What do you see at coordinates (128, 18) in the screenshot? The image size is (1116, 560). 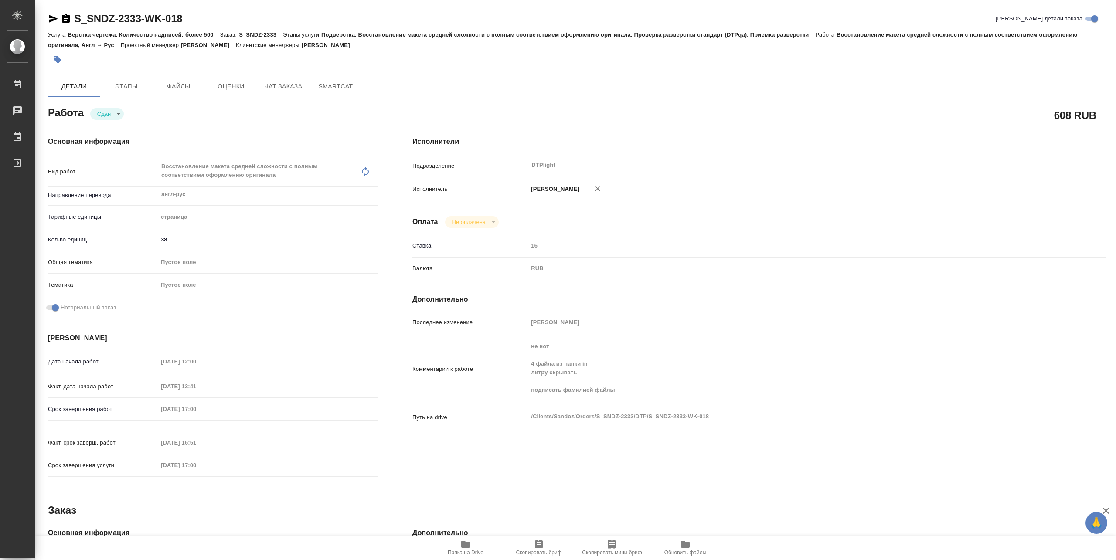 I see `a: S_SNDZ-2333-WK-018` at bounding box center [128, 18].